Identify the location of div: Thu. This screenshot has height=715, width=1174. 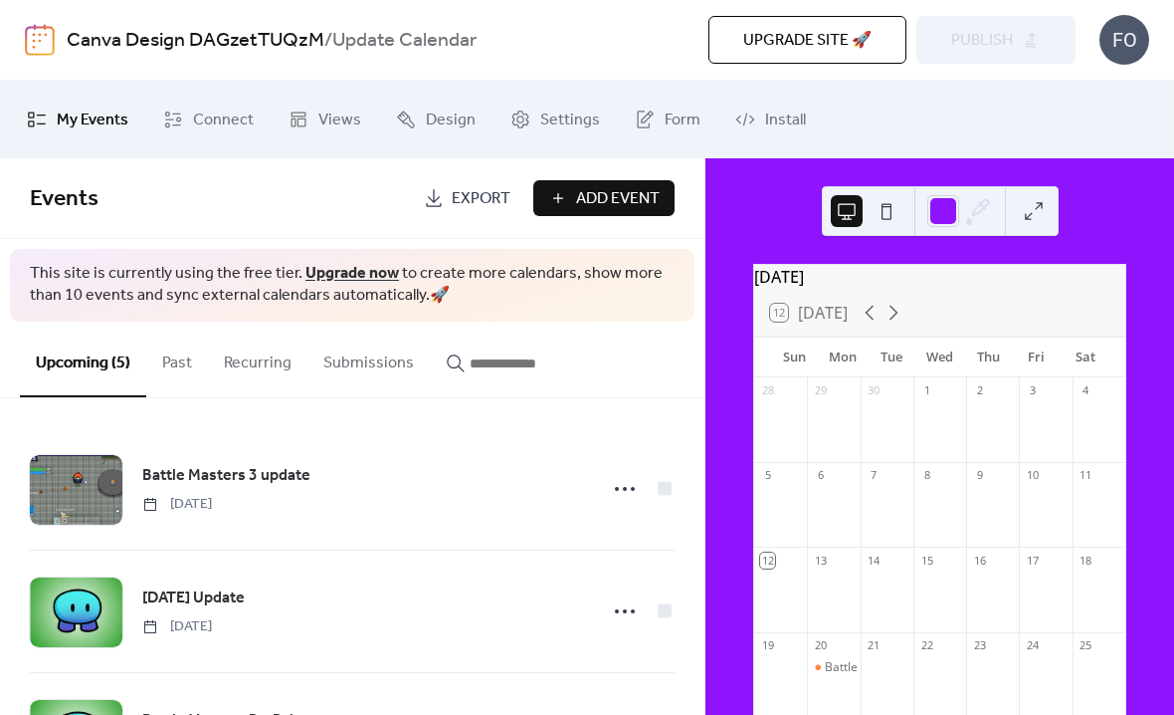
(988, 357).